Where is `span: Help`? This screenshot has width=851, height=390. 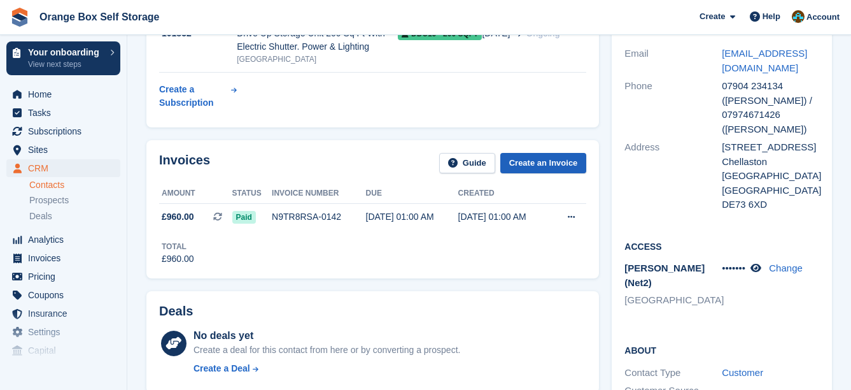 span: Help is located at coordinates (772, 17).